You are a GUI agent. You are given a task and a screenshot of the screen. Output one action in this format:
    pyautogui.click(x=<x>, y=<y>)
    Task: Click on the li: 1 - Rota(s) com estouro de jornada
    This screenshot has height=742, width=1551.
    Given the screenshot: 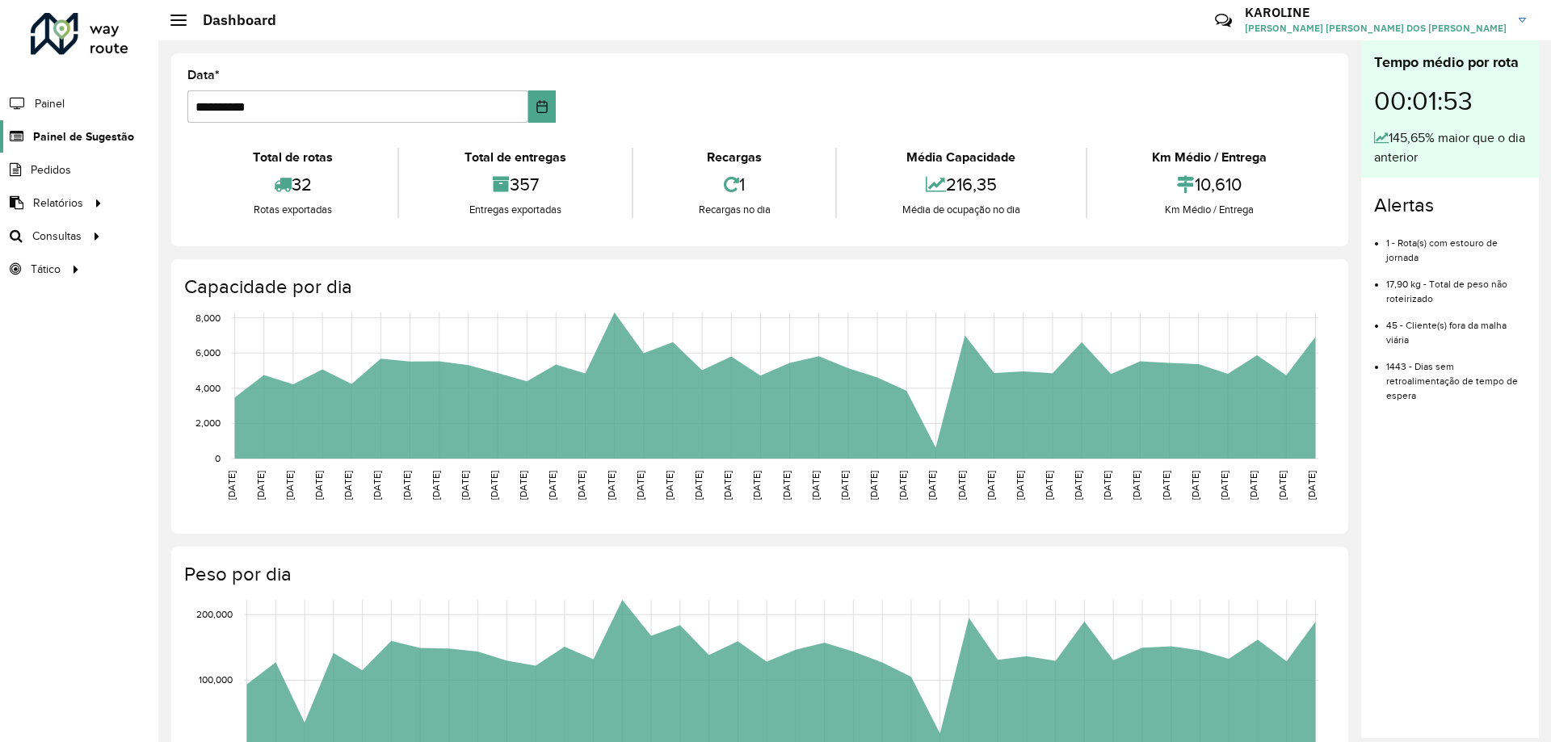 What is the action you would take?
    pyautogui.click(x=1455, y=244)
    